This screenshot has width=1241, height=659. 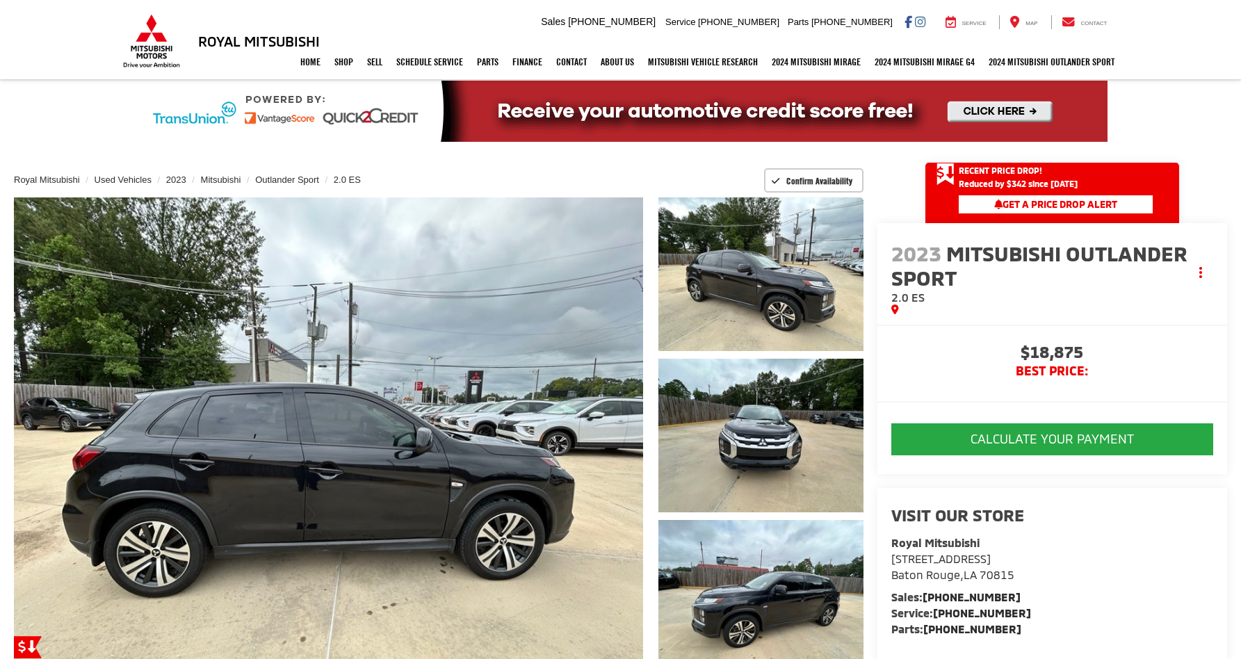 What do you see at coordinates (259, 41) in the screenshot?
I see `h3: Royal Mitsubishi` at bounding box center [259, 41].